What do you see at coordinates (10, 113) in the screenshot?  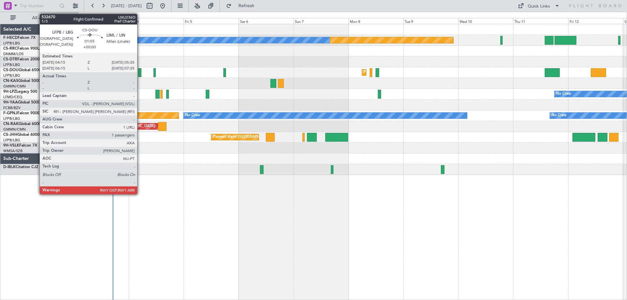 I see `span: F-GPNJ` at bounding box center [10, 113].